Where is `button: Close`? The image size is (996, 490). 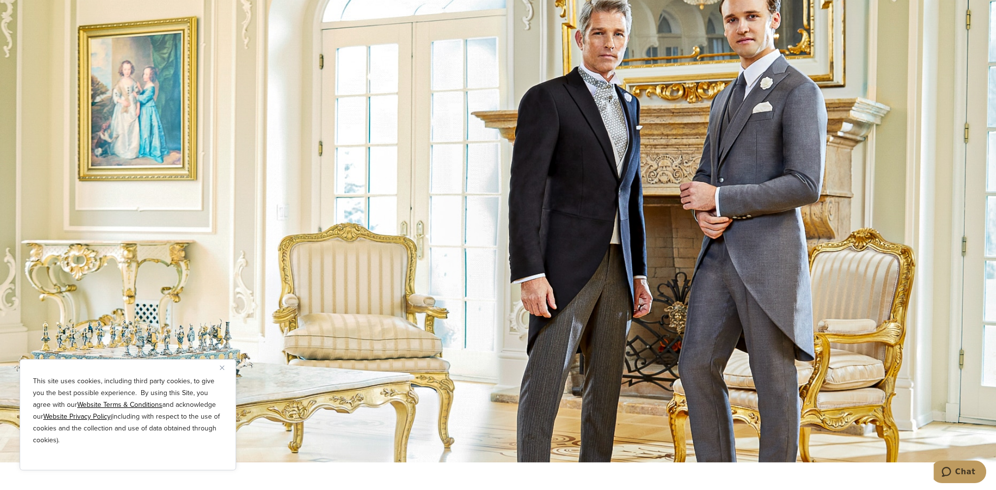
button: Close is located at coordinates (226, 367).